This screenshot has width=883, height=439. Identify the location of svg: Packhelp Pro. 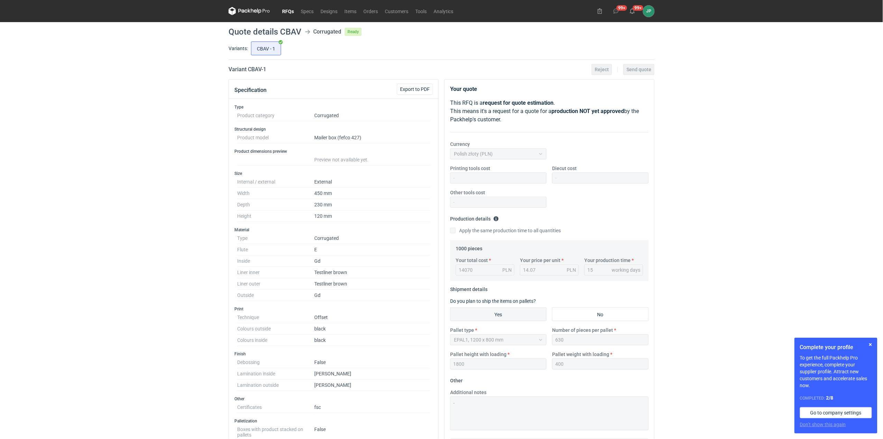
(249, 11).